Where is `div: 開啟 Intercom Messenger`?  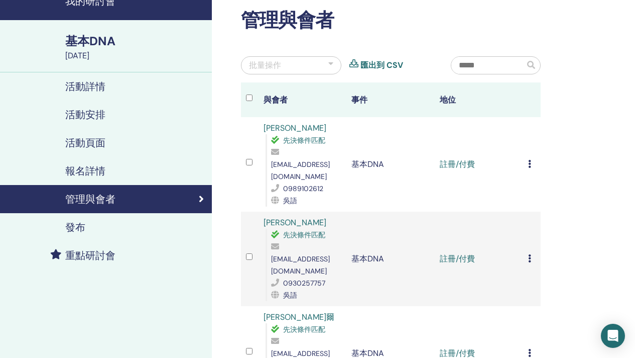
div: 開啟 Intercom Messenger is located at coordinates (613, 336).